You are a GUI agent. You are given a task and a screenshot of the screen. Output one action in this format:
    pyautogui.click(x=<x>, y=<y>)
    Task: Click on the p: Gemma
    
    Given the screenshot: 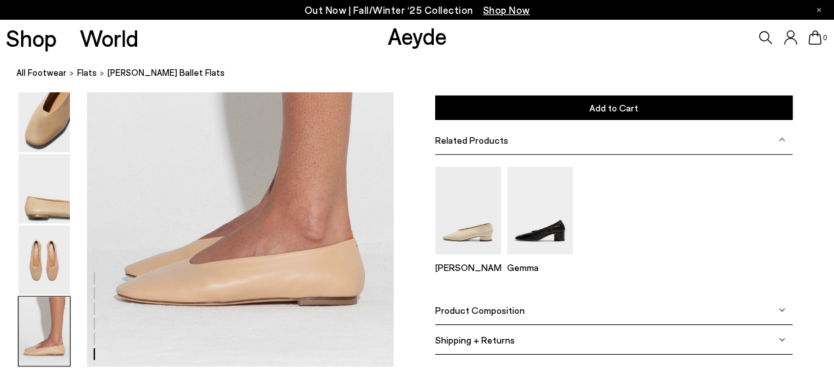 What is the action you would take?
    pyautogui.click(x=540, y=267)
    